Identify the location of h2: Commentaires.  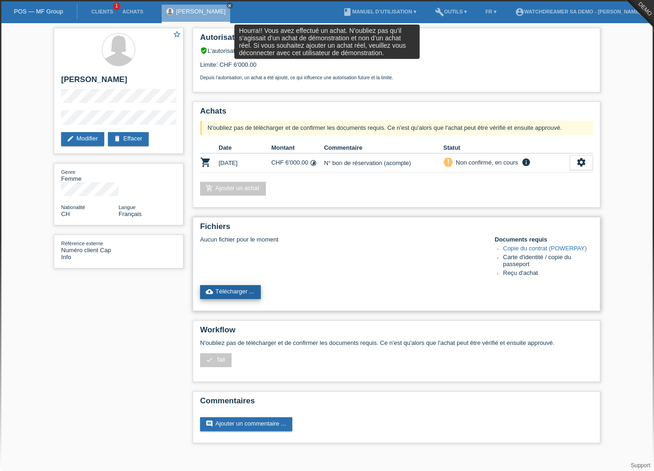
(396, 403).